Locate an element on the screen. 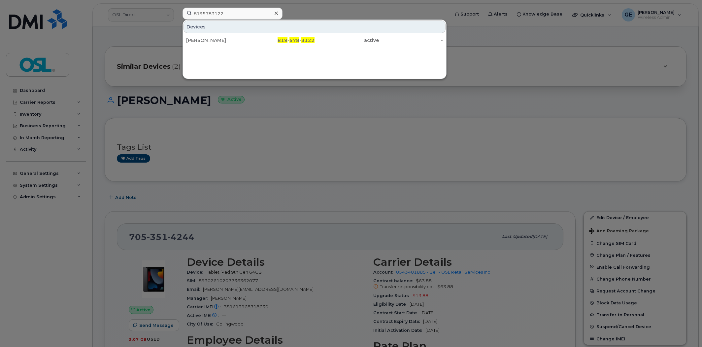 The height and width of the screenshot is (347, 702). div: Devices is located at coordinates (315, 27).